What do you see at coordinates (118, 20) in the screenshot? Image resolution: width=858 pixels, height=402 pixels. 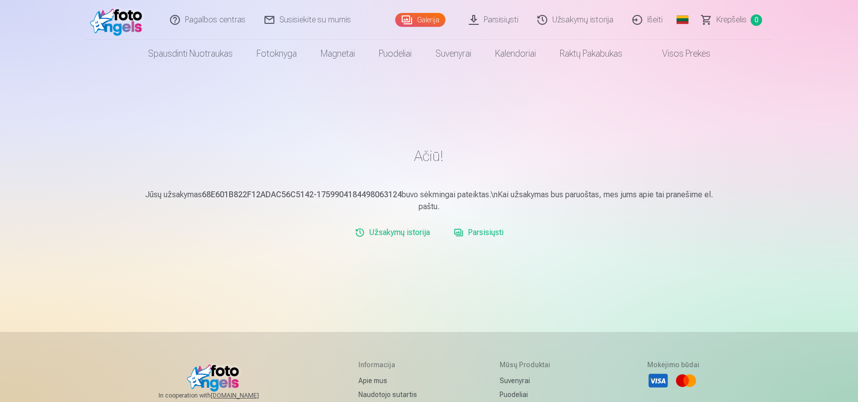 I see `img: /fa2` at bounding box center [118, 20].